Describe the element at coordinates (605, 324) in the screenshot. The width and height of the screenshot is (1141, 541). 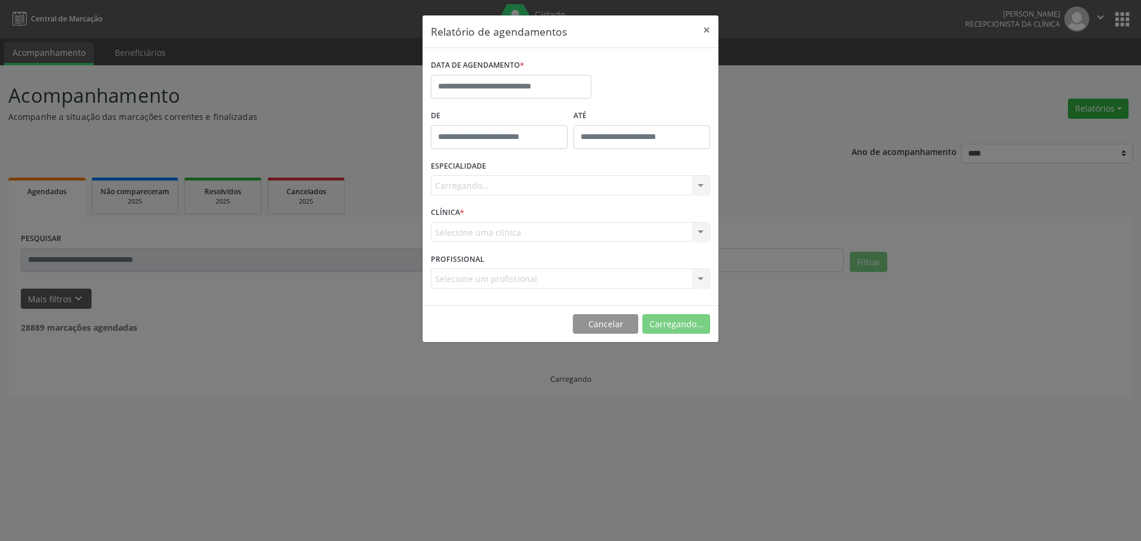
I see `button: Cancelar` at that location.